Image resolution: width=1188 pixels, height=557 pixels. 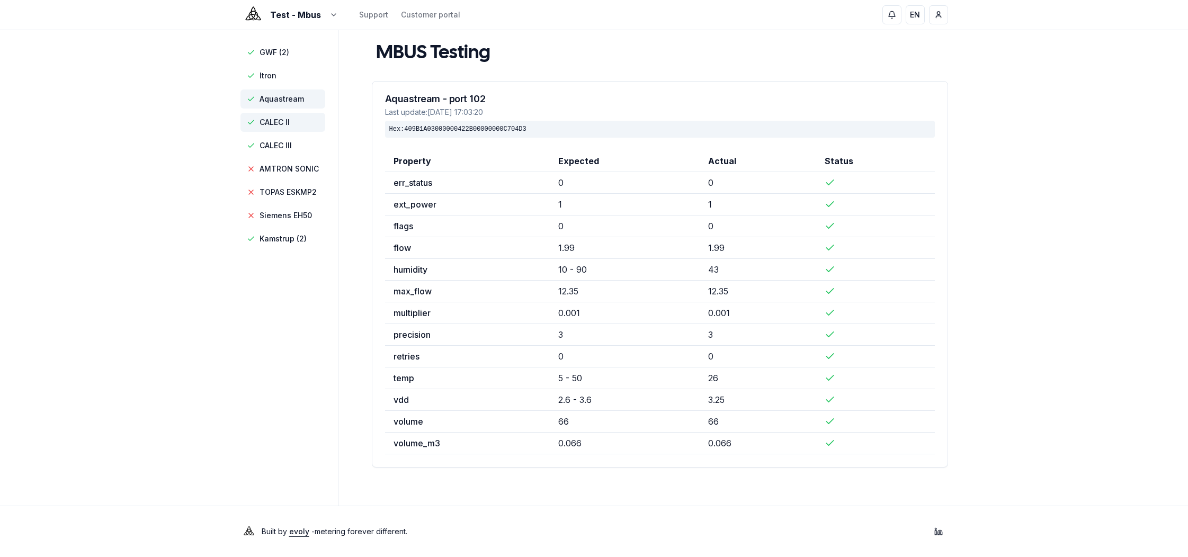 What do you see at coordinates (467, 291) in the screenshot?
I see `td: max_flow` at bounding box center [467, 291].